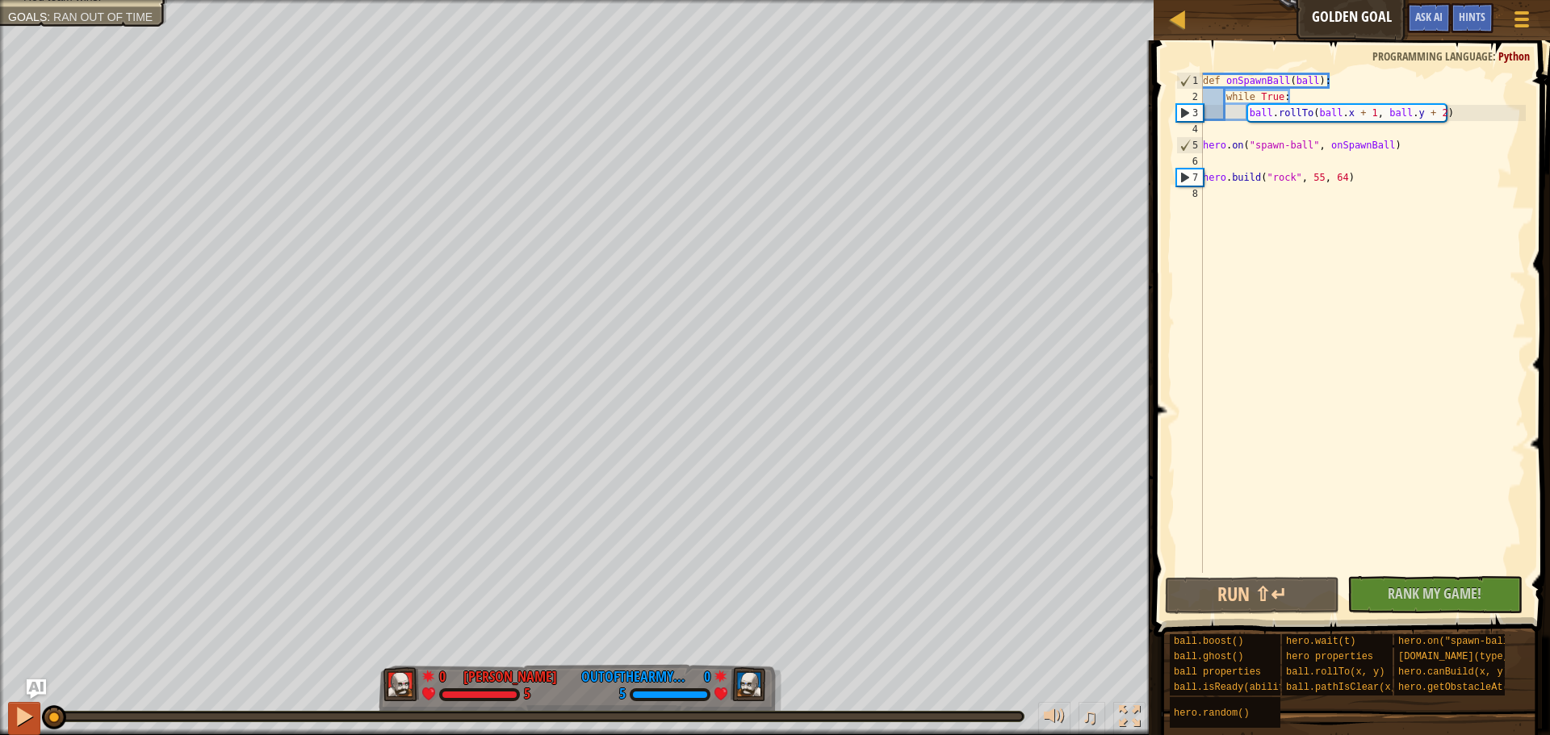 This screenshot has height=735, width=1550. What do you see at coordinates (1190, 113) in the screenshot?
I see `div: 3` at bounding box center [1190, 113].